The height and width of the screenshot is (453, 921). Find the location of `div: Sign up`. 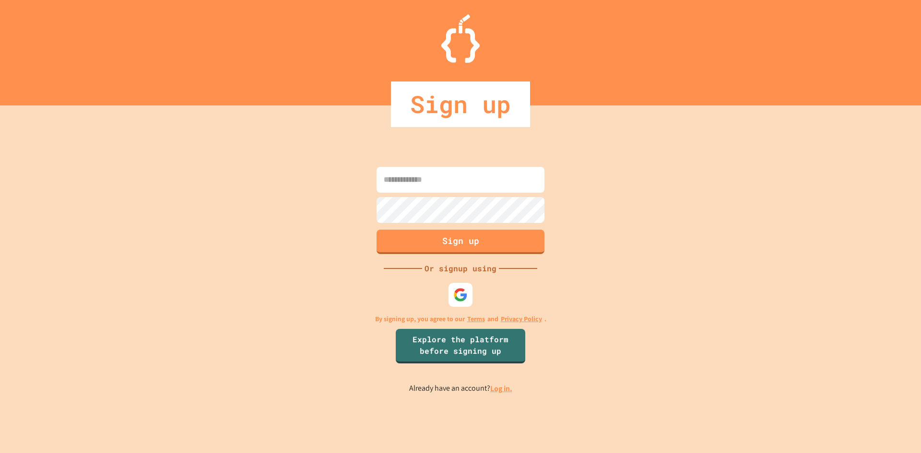

div: Sign up is located at coordinates (460, 104).